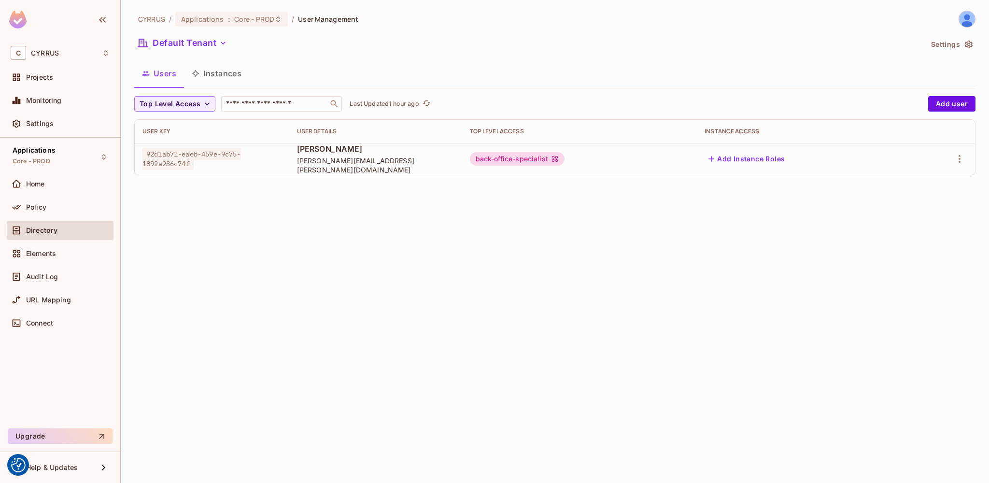  I want to click on button: Add user, so click(952, 104).